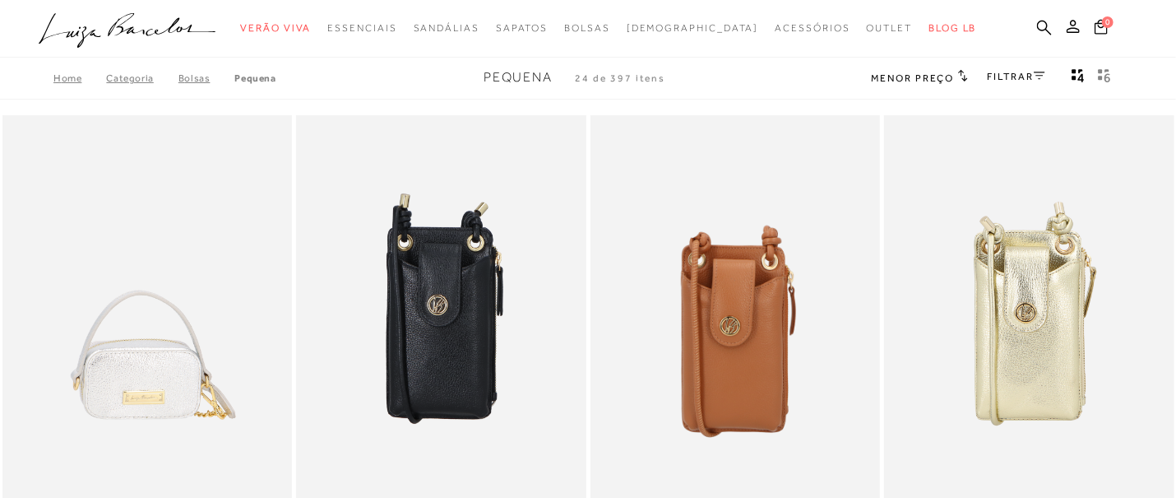 The image size is (1176, 498). Describe the element at coordinates (276, 28) in the screenshot. I see `span: Verão Viva` at that location.